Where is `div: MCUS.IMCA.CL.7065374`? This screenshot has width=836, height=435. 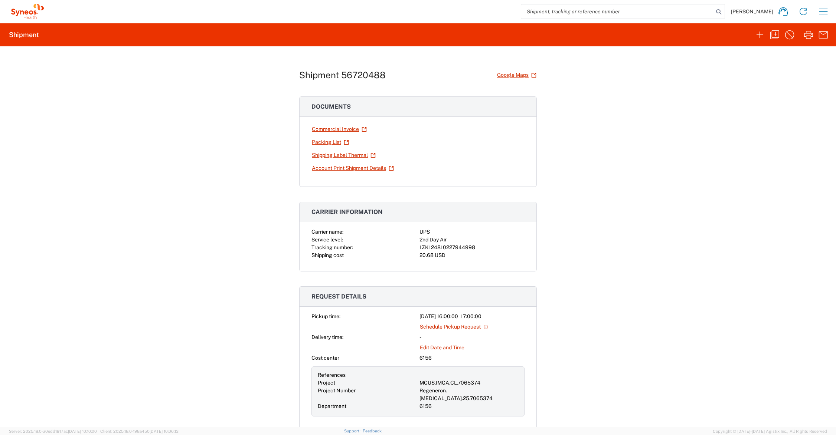
div: MCUS.IMCA.CL.7065374 is located at coordinates (469, 383).